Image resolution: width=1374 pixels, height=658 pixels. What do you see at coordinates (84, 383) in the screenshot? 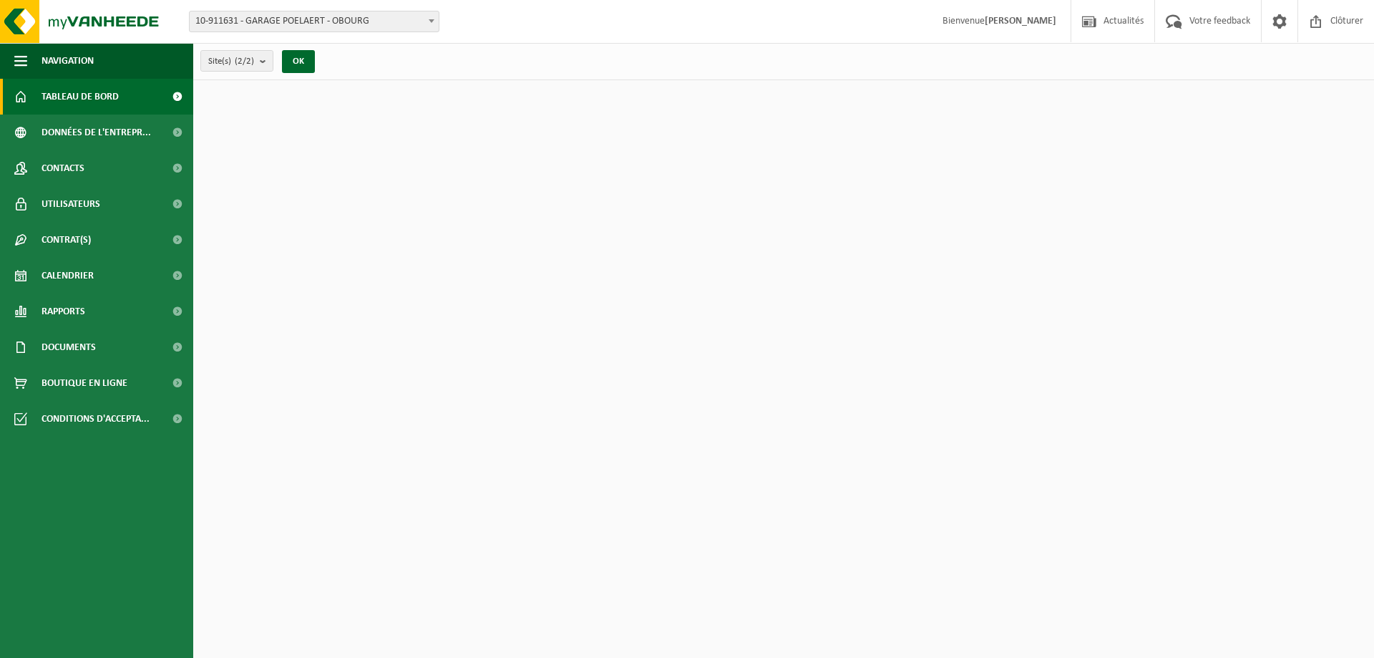
I see `span: Boutique en ligne` at bounding box center [84, 383].